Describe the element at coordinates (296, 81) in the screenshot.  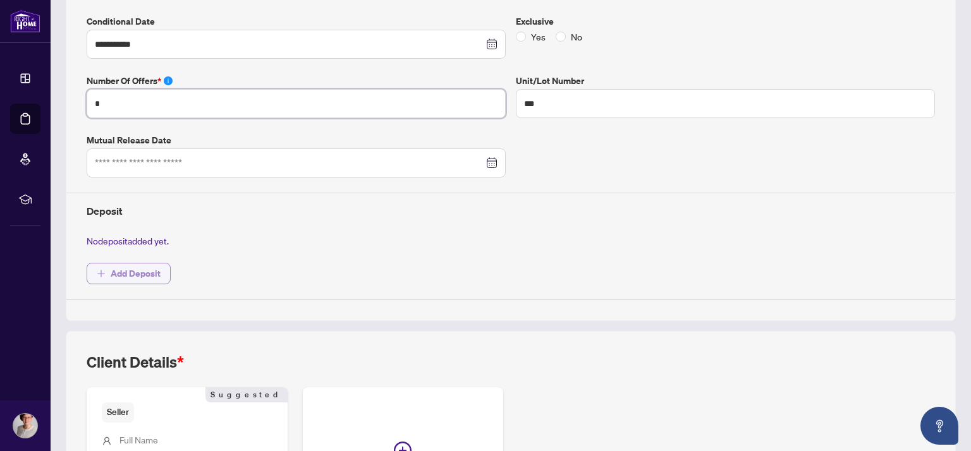
I see `label: Number of offers` at that location.